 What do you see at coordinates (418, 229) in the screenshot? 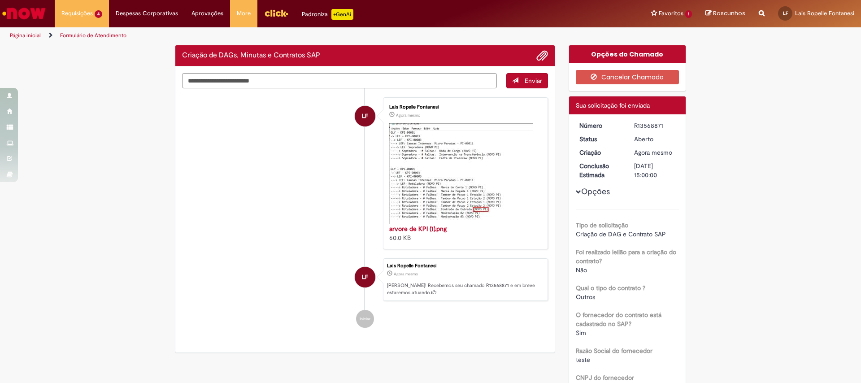
I see `strong: arvore de KPI (1).png` at bounding box center [418, 229].